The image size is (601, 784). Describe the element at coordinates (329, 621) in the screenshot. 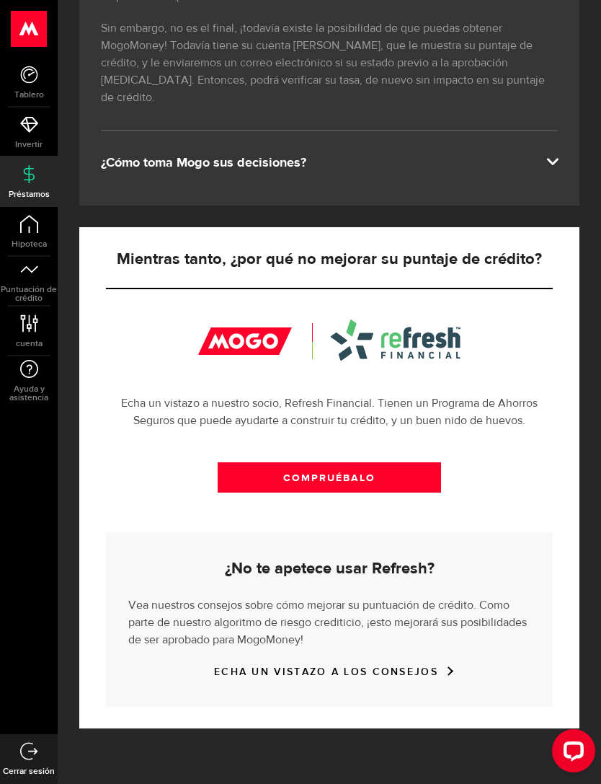

I see `p: Vea nuestros consejos sobre cómo mejorar su puntuación de crédito. Como parte de nuestro algoritm...` at that location.